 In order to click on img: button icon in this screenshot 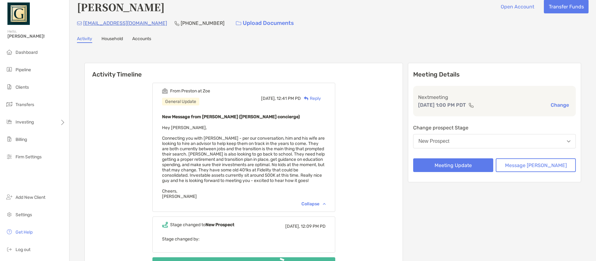, I will do `click(239, 23)`.